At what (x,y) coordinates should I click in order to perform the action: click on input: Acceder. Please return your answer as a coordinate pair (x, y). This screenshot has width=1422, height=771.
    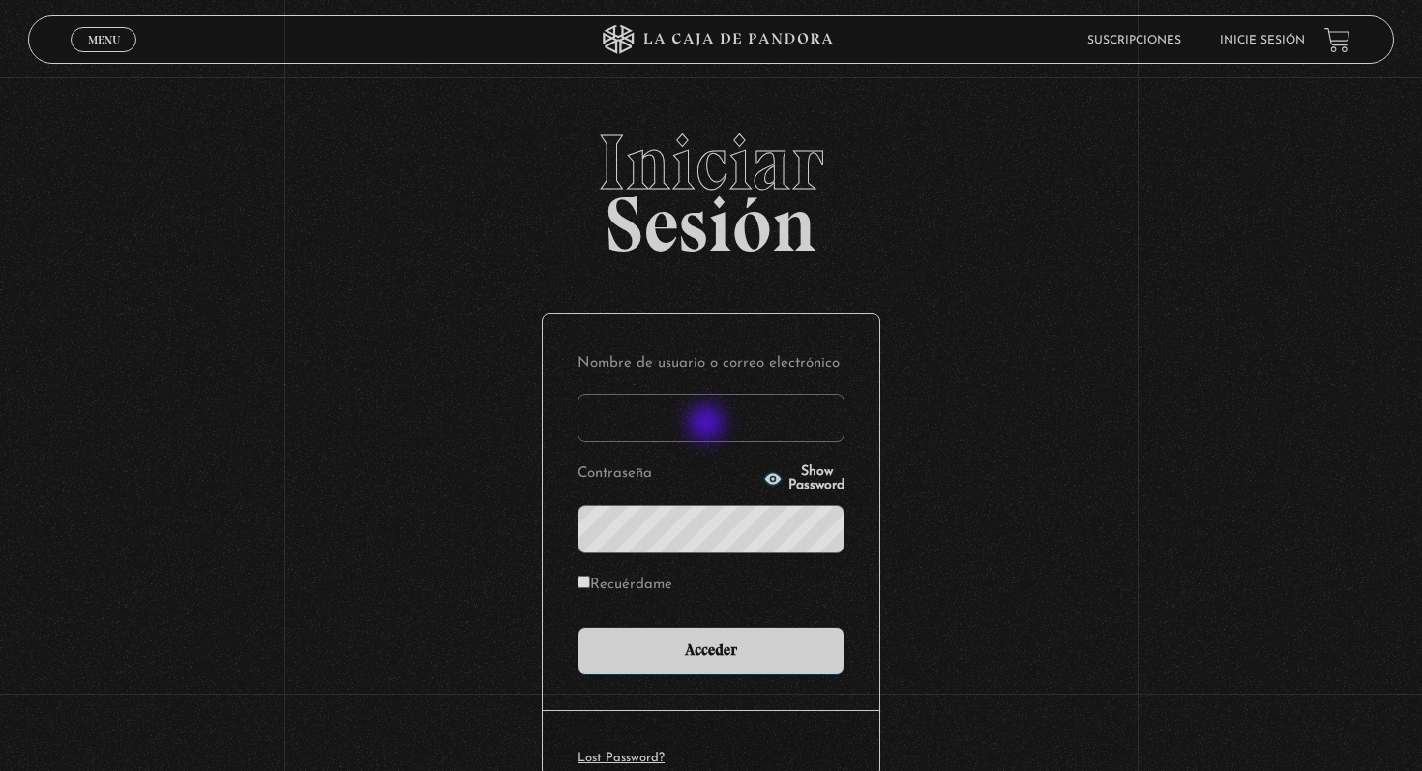
    Looking at the image, I should click on (711, 651).